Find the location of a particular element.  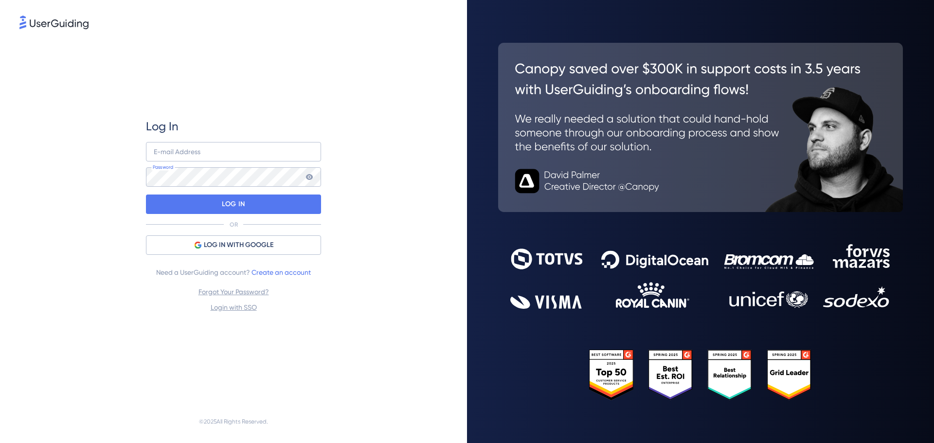

img: 25303e33045975176eb484905ab012ff.svg is located at coordinates (700, 375).